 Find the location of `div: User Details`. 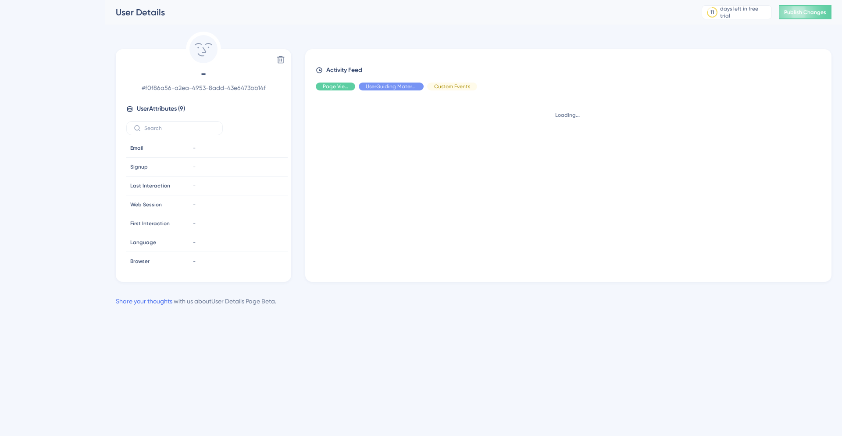

div: User Details is located at coordinates (398, 12).